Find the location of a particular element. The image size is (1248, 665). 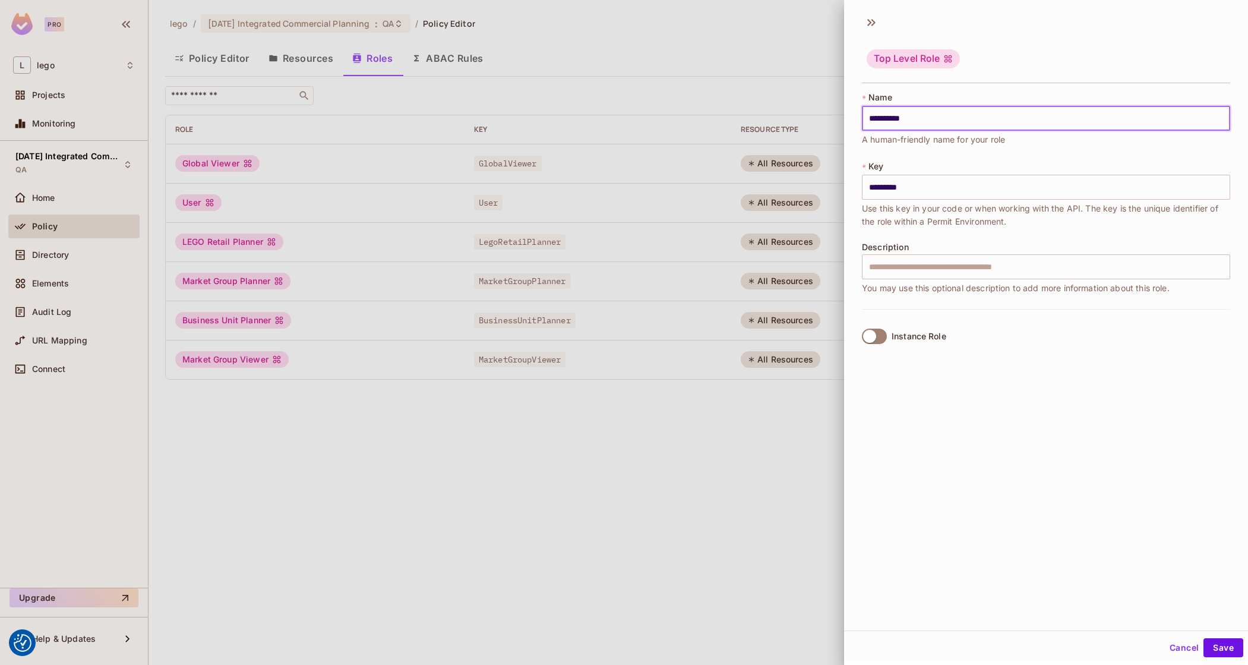

div: Instance Role is located at coordinates (919, 336).